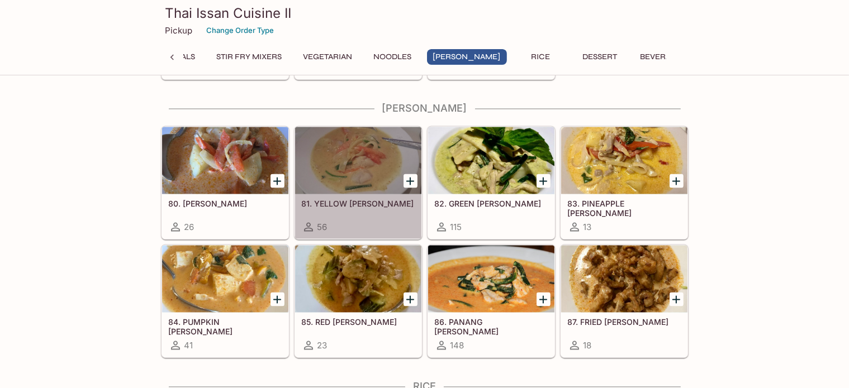 Image resolution: width=849 pixels, height=388 pixels. I want to click on button: Change Order Type, so click(240, 30).